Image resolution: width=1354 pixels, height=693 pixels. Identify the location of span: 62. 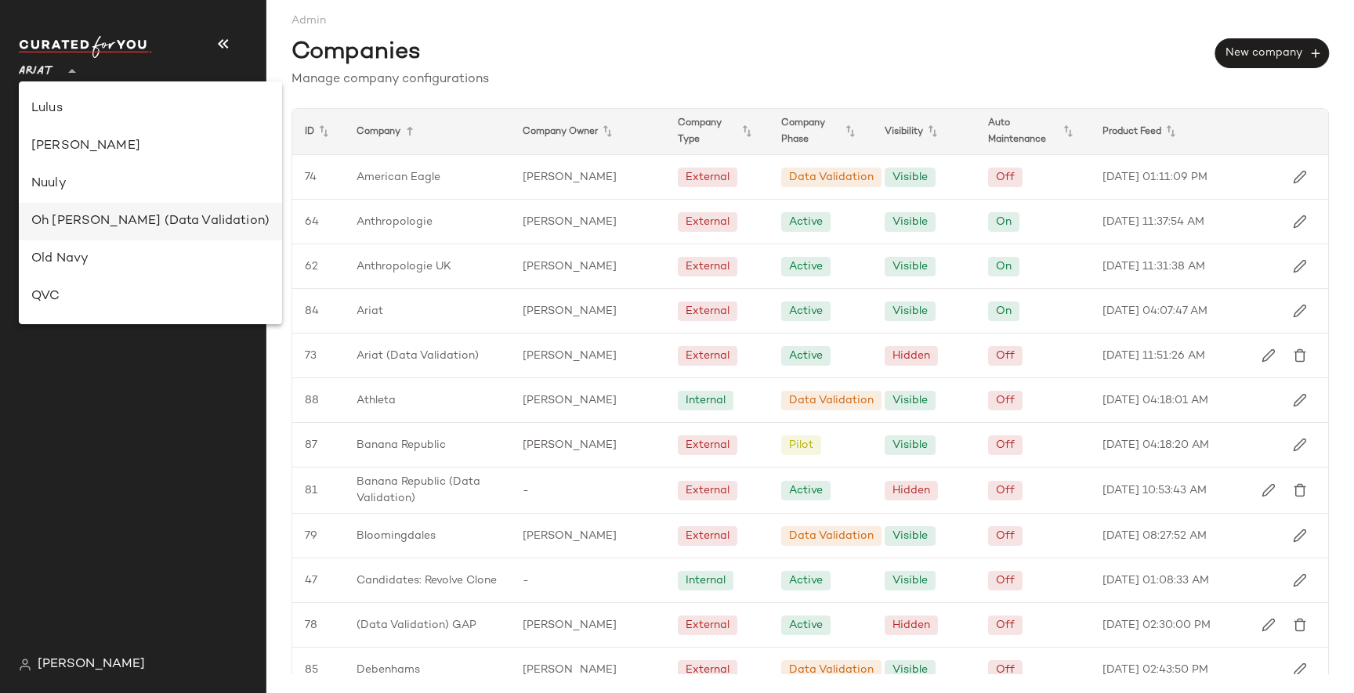
(311, 266).